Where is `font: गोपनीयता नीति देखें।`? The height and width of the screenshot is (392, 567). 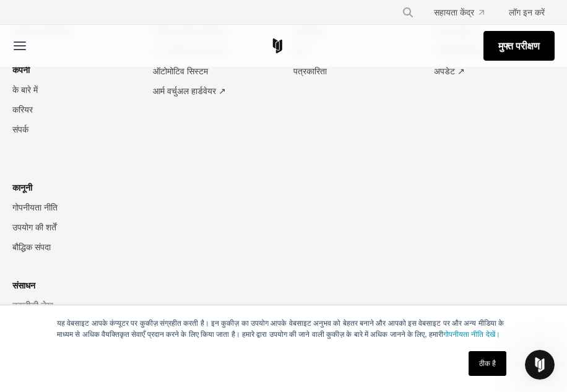
font: गोपनीयता नीति देखें। is located at coordinates (472, 334).